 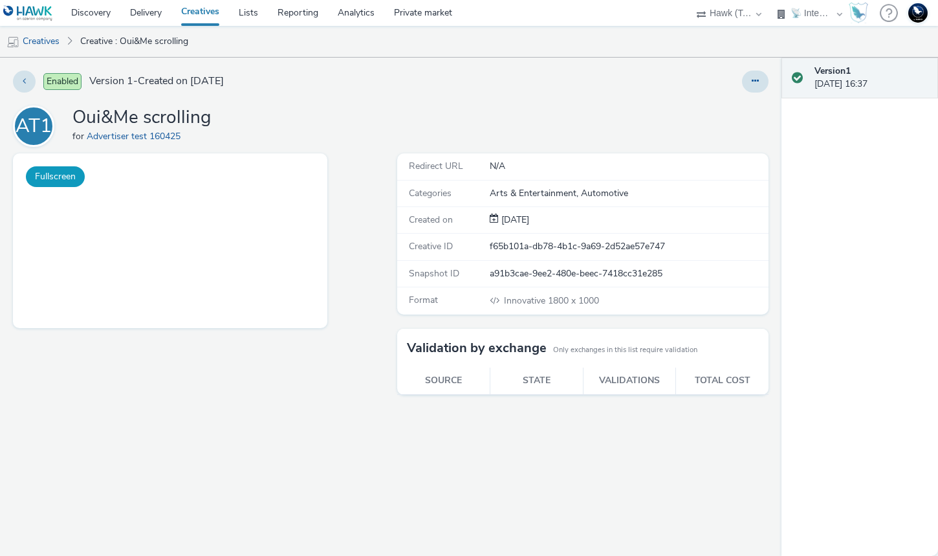 I want to click on a: Creative : Oui&Me scrolling, so click(x=134, y=41).